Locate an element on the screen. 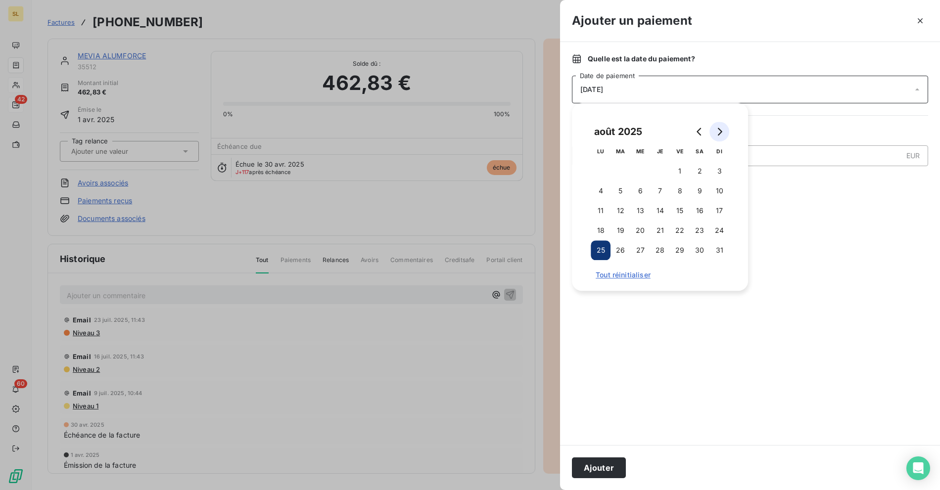 The image size is (940, 490). button: 24 is located at coordinates (719, 230).